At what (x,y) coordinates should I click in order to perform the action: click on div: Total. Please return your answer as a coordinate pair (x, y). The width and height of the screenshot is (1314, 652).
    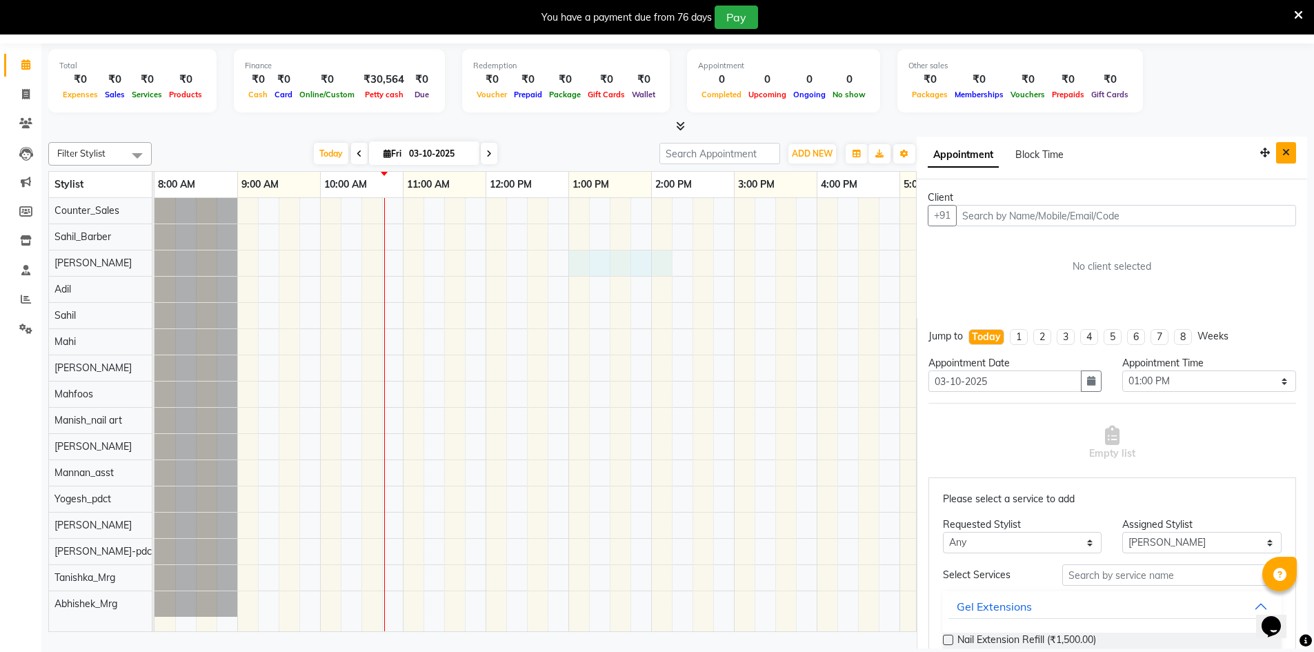
    Looking at the image, I should click on (132, 66).